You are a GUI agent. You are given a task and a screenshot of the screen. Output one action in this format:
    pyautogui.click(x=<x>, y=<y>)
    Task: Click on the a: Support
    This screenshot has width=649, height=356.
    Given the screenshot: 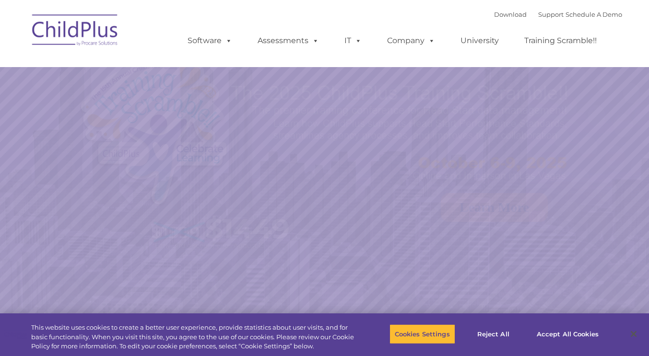 What is the action you would take?
    pyautogui.click(x=551, y=14)
    